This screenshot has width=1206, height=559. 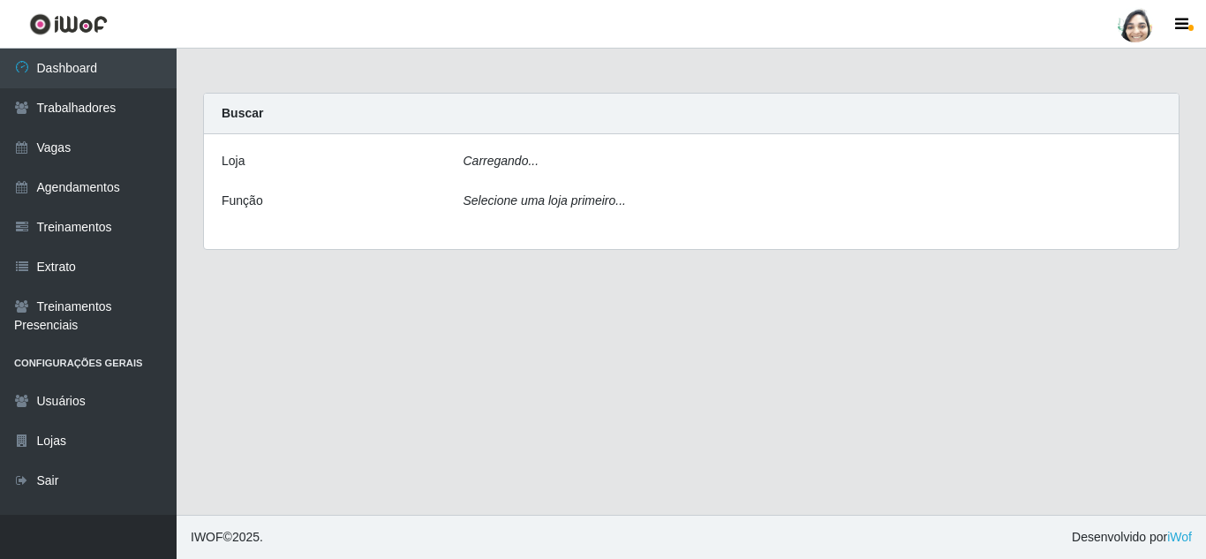 I want to click on i: Selecione uma loja primeiro..., so click(x=545, y=200).